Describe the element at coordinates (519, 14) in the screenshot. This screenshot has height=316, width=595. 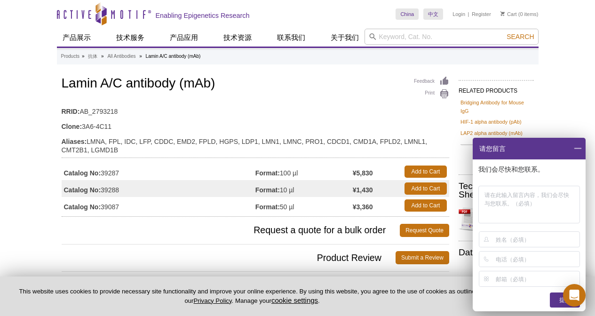
I see `li: (0 items)` at that location.